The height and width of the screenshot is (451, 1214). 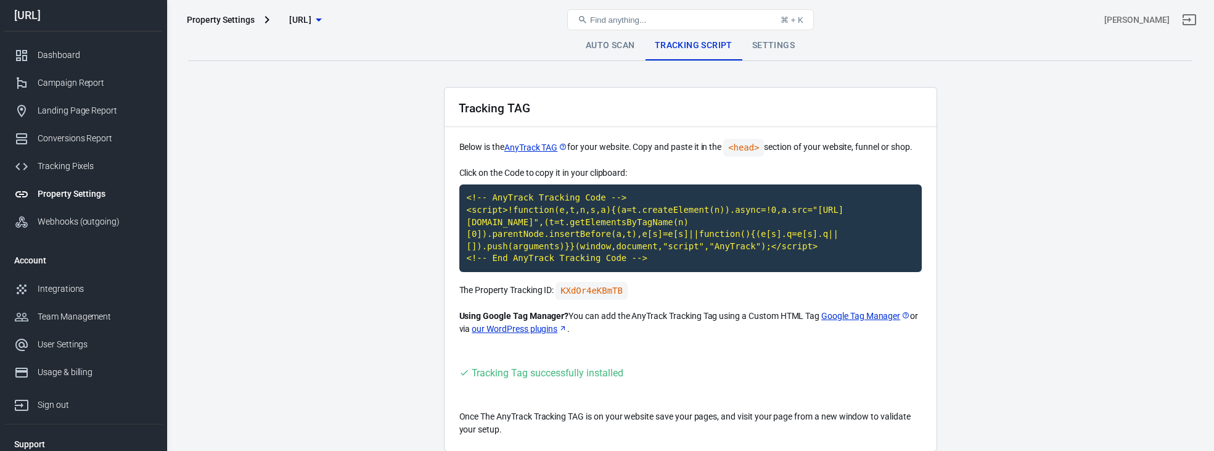 What do you see at coordinates (792, 20) in the screenshot?
I see `div: ⌘ + K` at bounding box center [792, 20].